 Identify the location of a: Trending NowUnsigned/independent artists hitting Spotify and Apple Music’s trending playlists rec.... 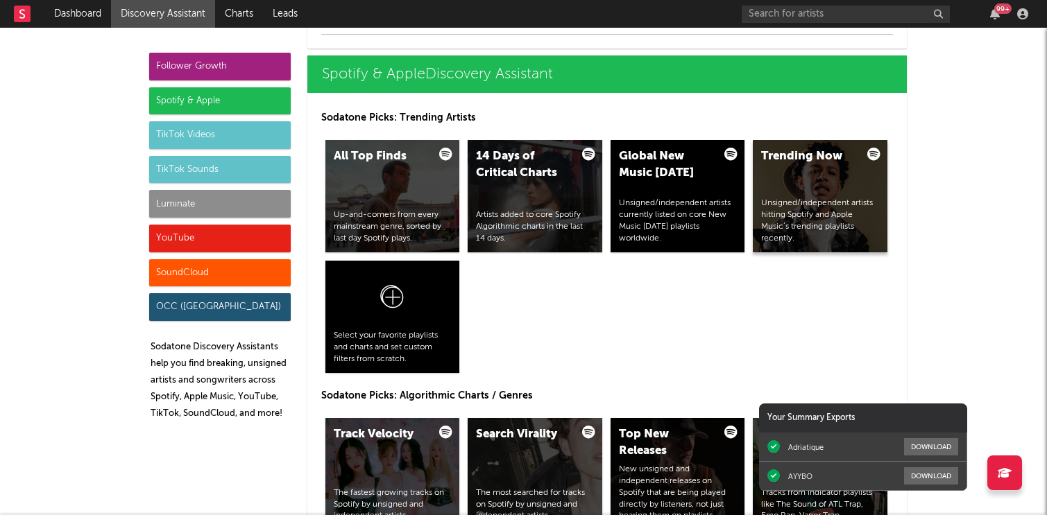
(820, 196).